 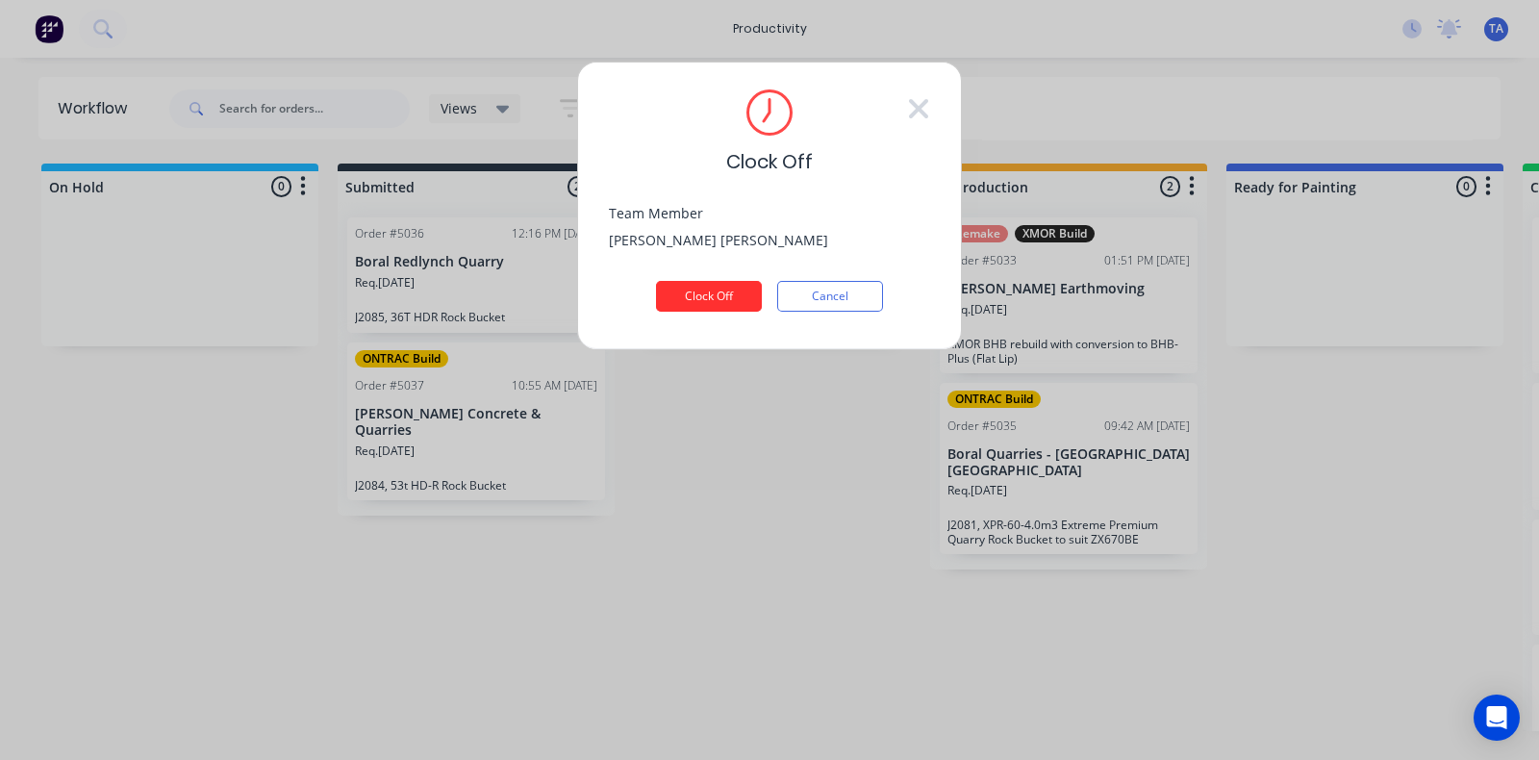 I want to click on button: Cancel, so click(x=830, y=296).